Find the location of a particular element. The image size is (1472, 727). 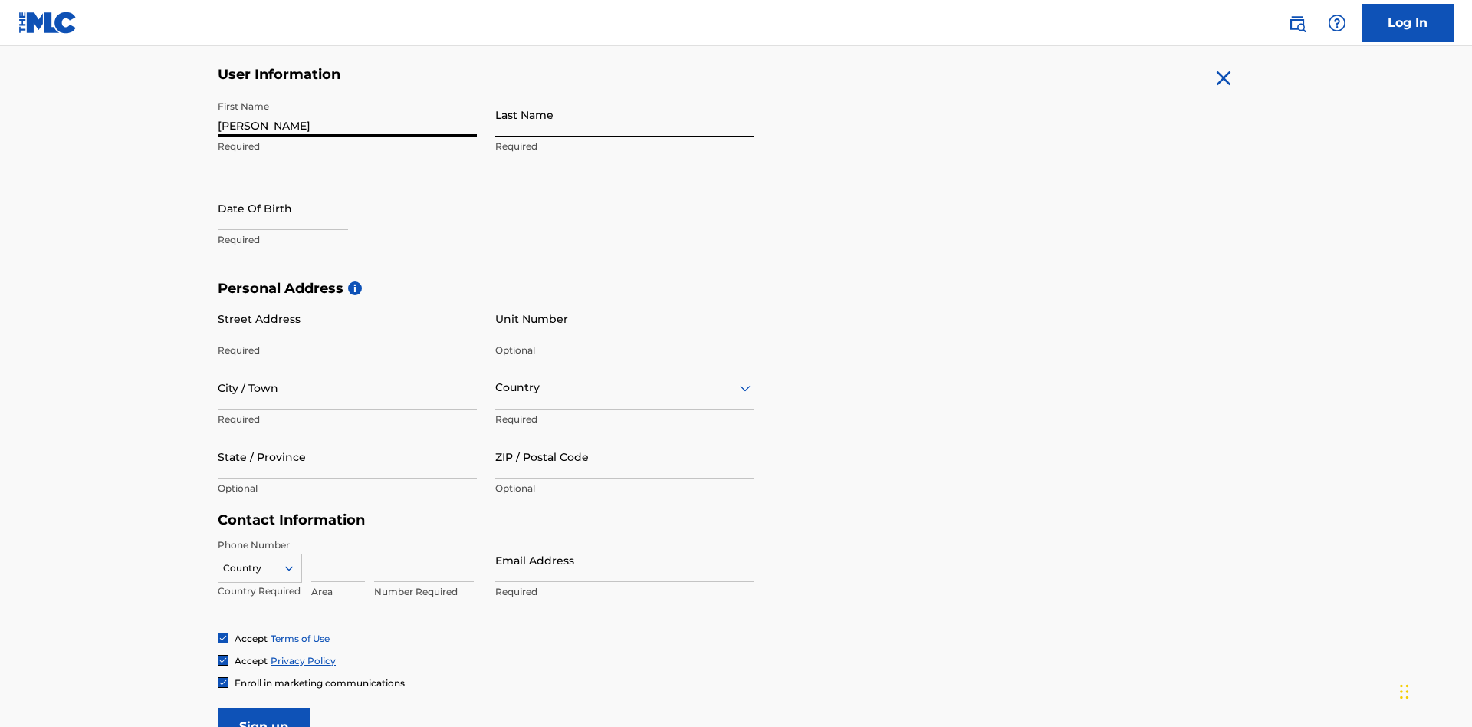

h5: Contact Information is located at coordinates (486, 520).